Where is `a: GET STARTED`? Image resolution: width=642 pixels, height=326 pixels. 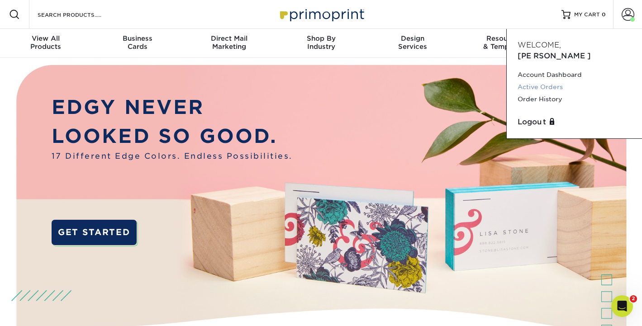 a: GET STARTED is located at coordinates (94, 233).